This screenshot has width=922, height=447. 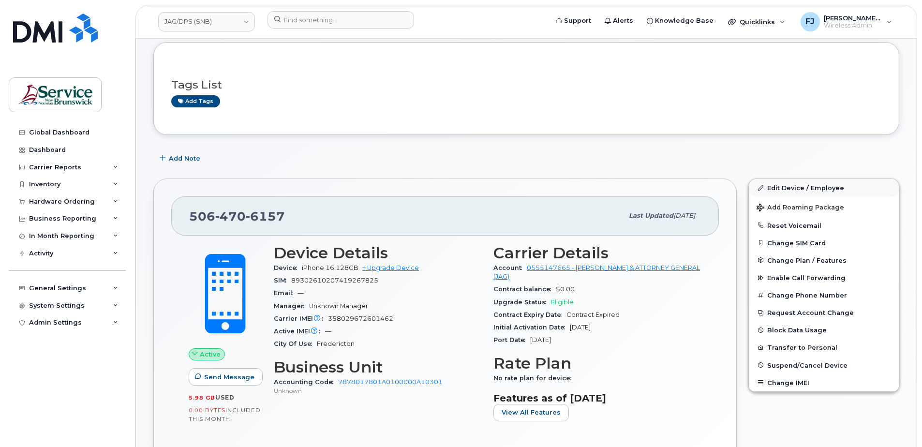 I want to click on span: Unknown Manager, so click(x=338, y=306).